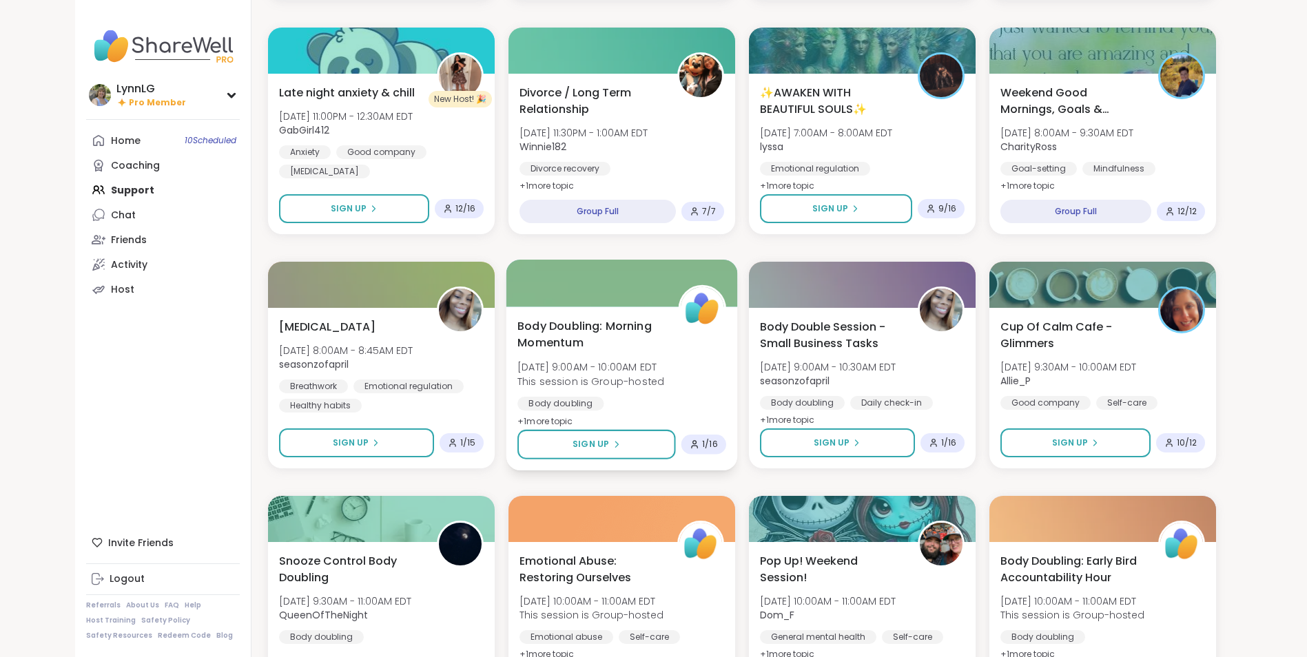 The image size is (1307, 657). I want to click on span: Body Doubling: Morning Momentum, so click(590, 334).